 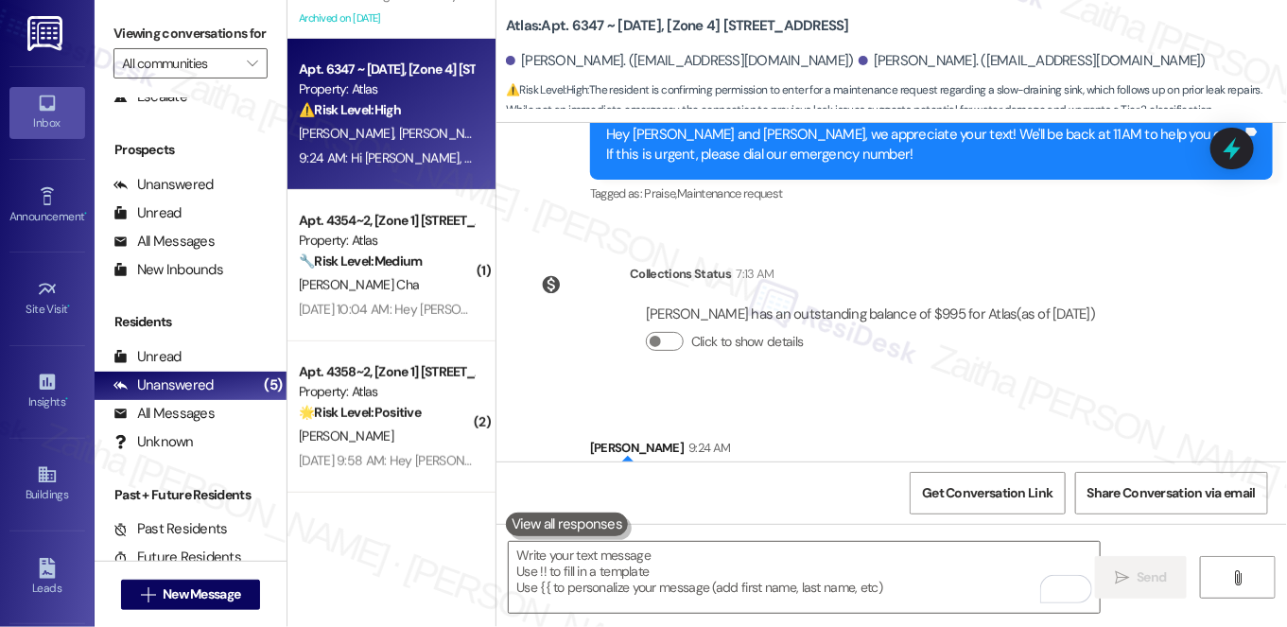 I want to click on a: Inbox, so click(x=47, y=113).